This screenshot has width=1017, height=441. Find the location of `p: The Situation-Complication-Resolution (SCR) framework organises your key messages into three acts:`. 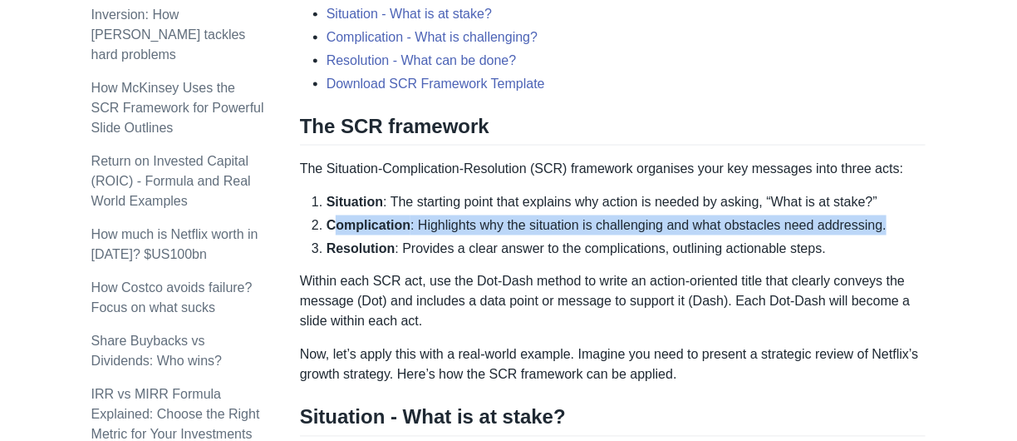

p: The Situation-Complication-Resolution (SCR) framework organises your key messages into three acts: is located at coordinates (613, 169).